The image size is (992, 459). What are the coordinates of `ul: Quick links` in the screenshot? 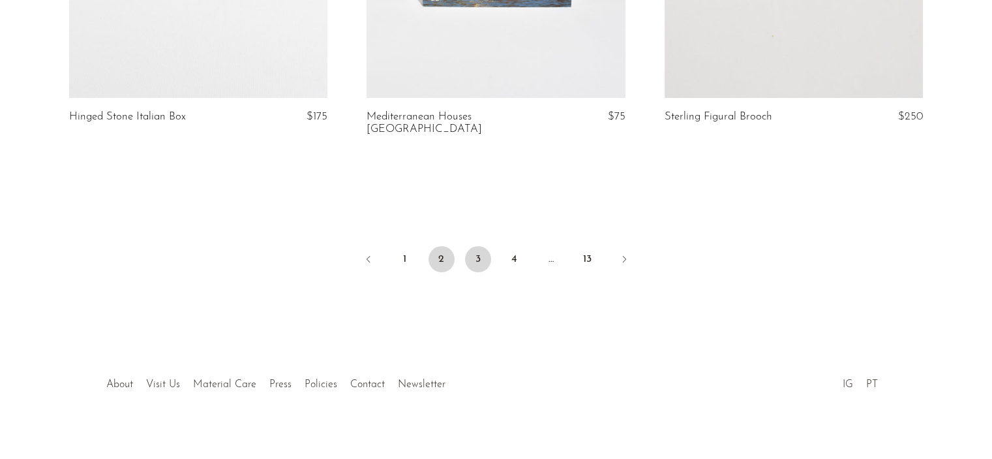 It's located at (276, 381).